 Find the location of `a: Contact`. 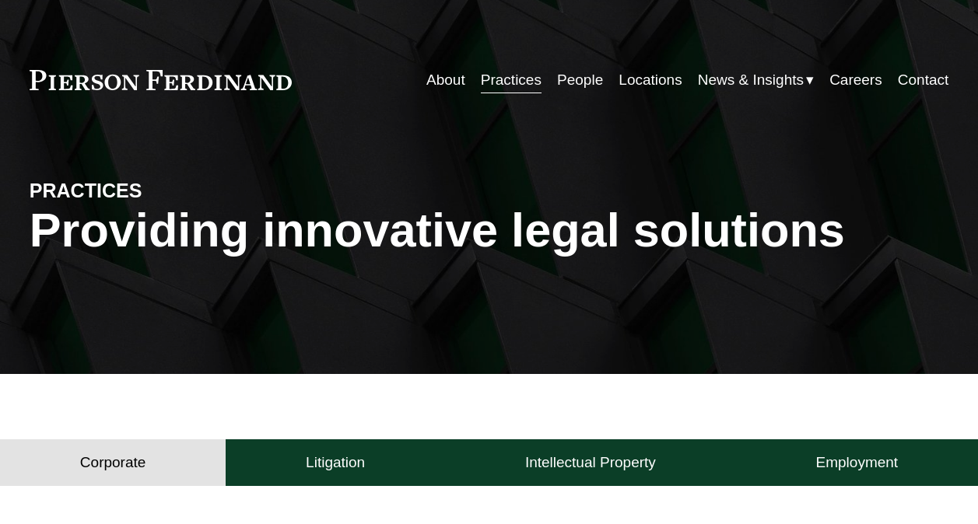

a: Contact is located at coordinates (923, 80).